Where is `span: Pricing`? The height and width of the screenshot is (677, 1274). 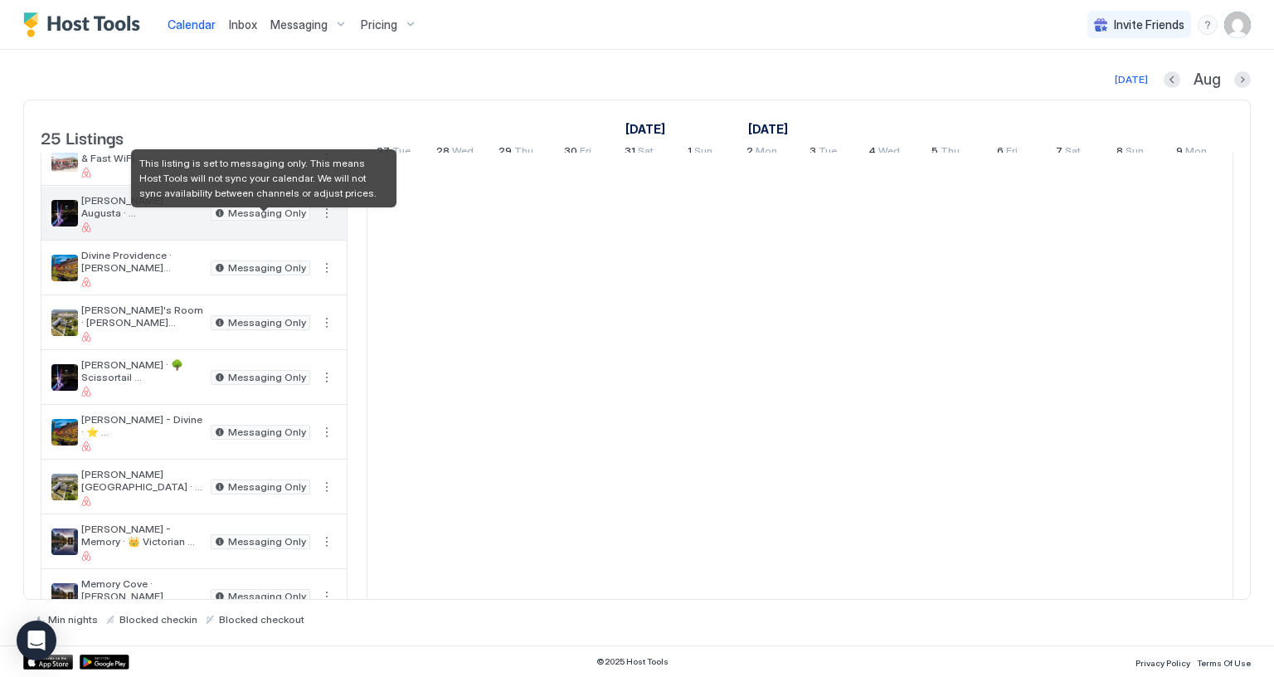
span: Pricing is located at coordinates (379, 25).